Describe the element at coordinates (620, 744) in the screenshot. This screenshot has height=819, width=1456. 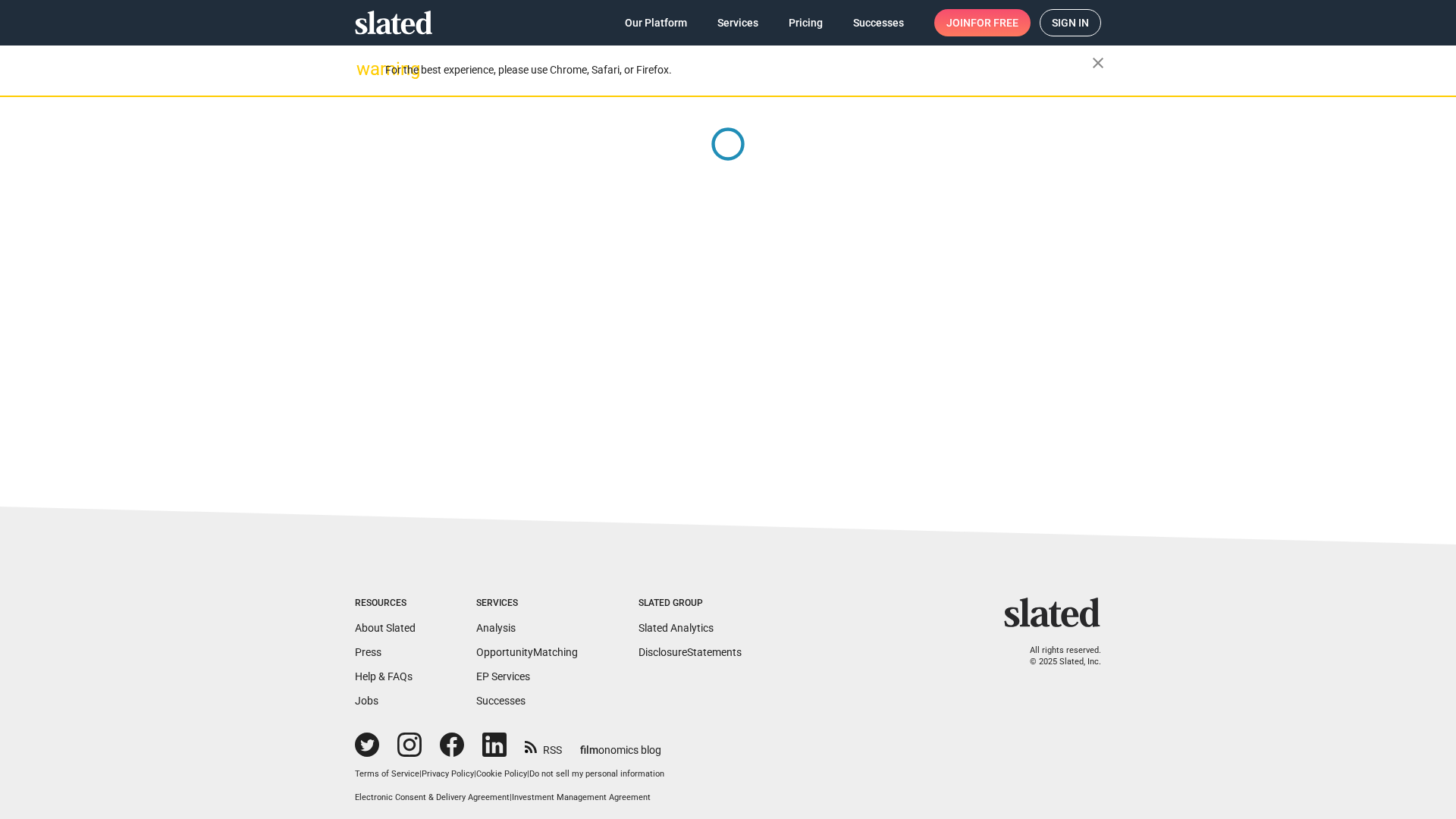
I see `a: filmonomics blog` at that location.